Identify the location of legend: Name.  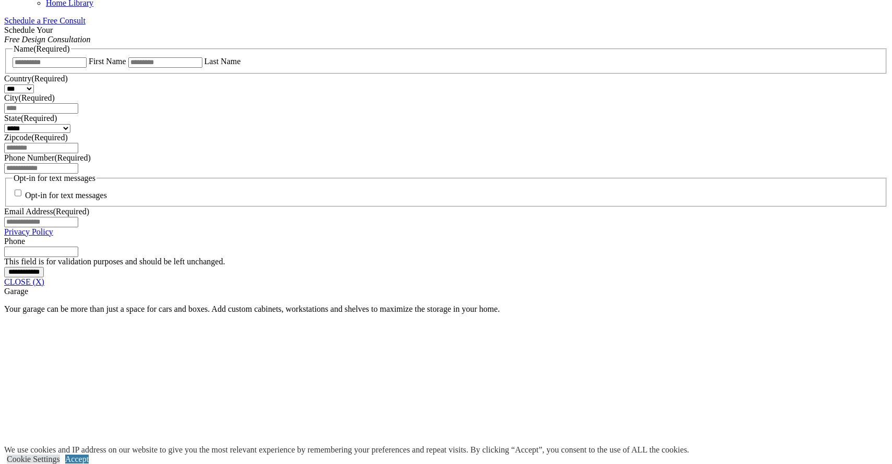
(42, 49).